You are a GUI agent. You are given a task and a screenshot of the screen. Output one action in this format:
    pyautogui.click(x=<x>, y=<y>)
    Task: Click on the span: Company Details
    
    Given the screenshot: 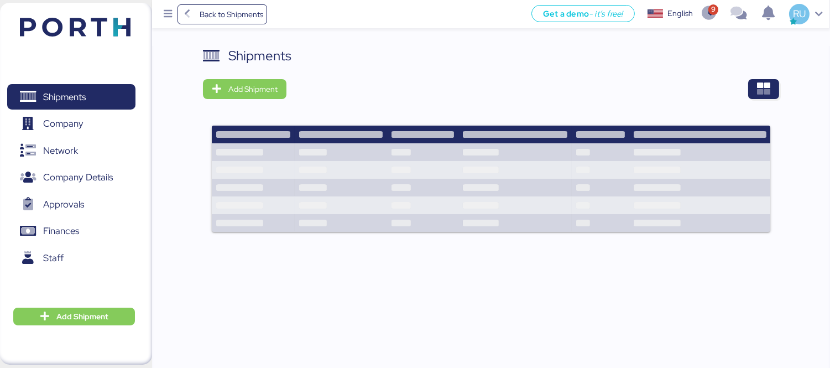 What is the action you would take?
    pyautogui.click(x=78, y=177)
    